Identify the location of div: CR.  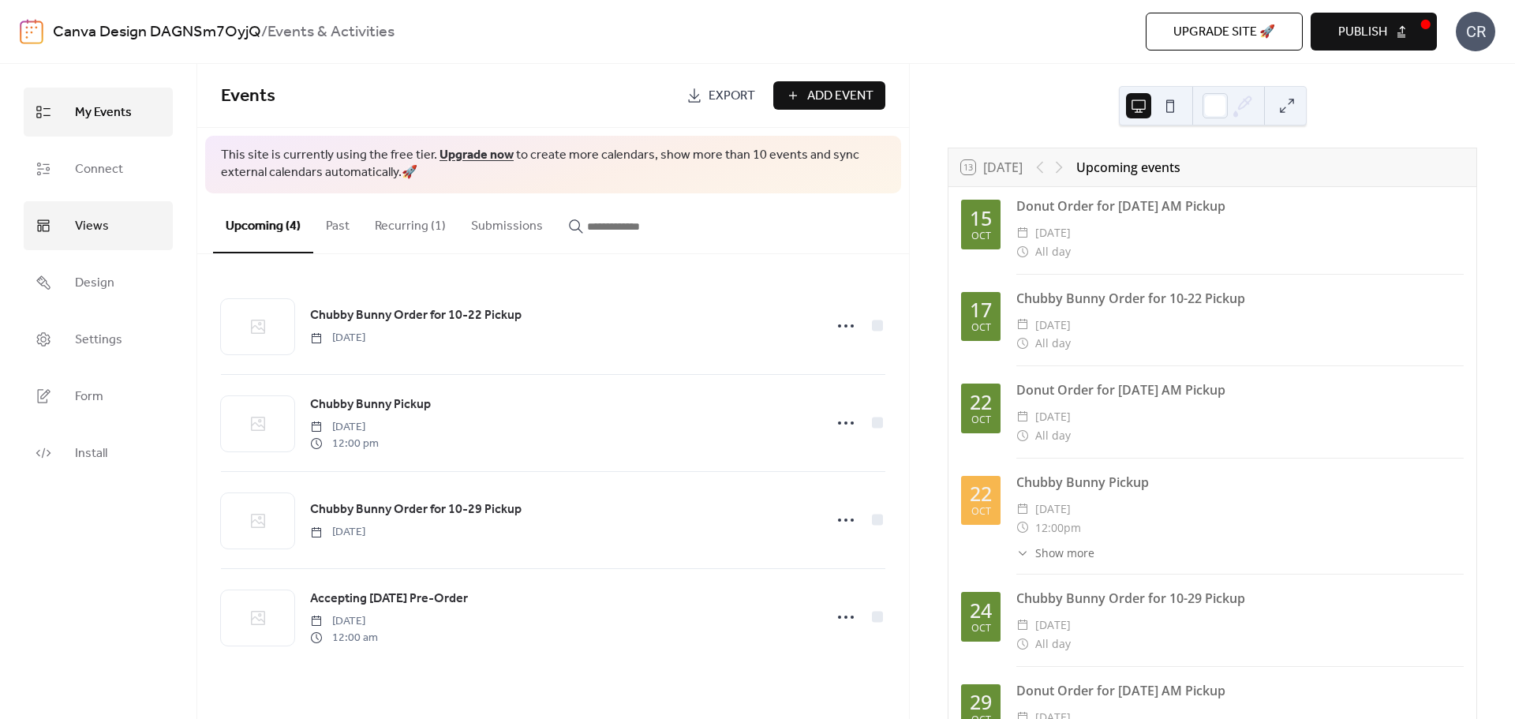
(1476, 32).